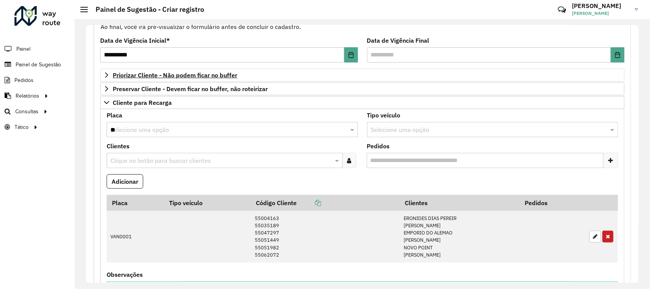  What do you see at coordinates (114, 115) in the screenshot?
I see `label: Placa` at bounding box center [114, 115].